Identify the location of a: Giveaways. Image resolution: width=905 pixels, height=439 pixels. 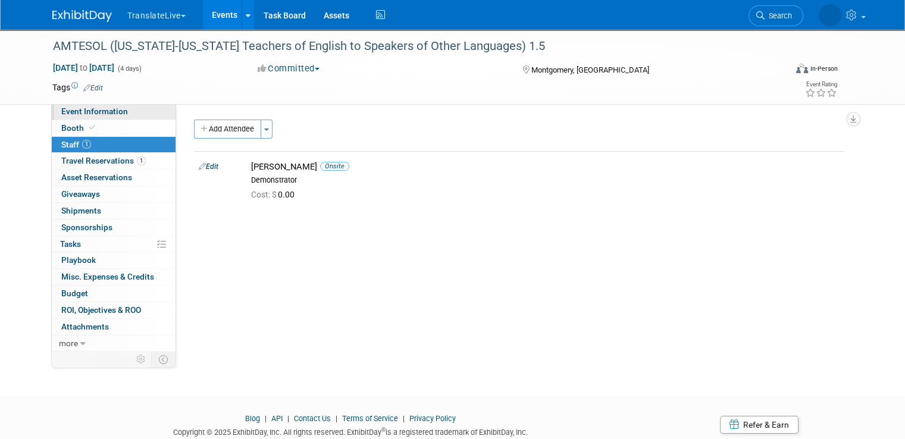
(114, 194).